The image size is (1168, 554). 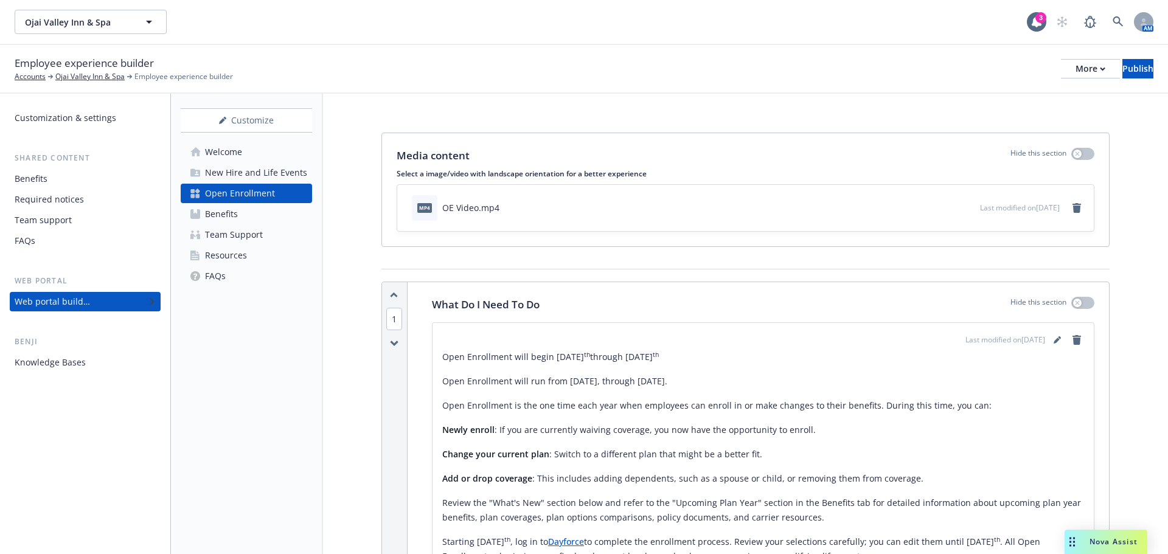 I want to click on a: Required notices, so click(x=85, y=199).